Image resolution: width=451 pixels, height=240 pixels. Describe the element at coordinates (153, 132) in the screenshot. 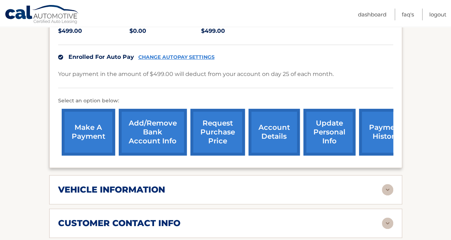

I see `a: Add/Remove bank account info` at that location.